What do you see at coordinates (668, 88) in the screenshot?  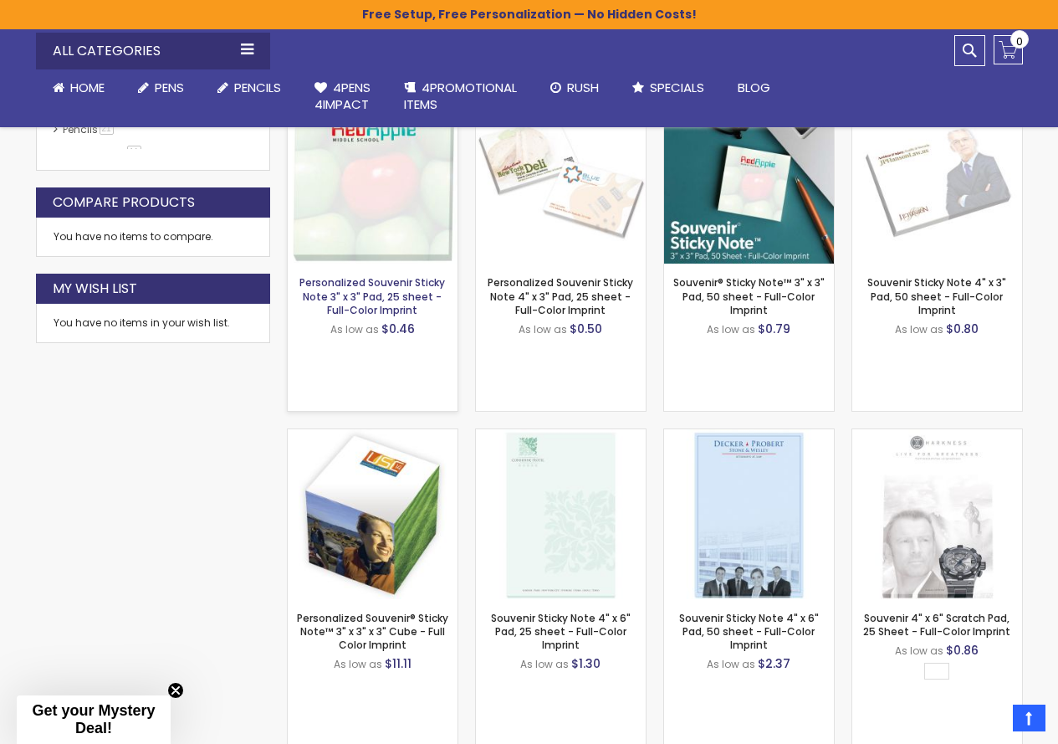 I see `a: Specials` at bounding box center [668, 88].